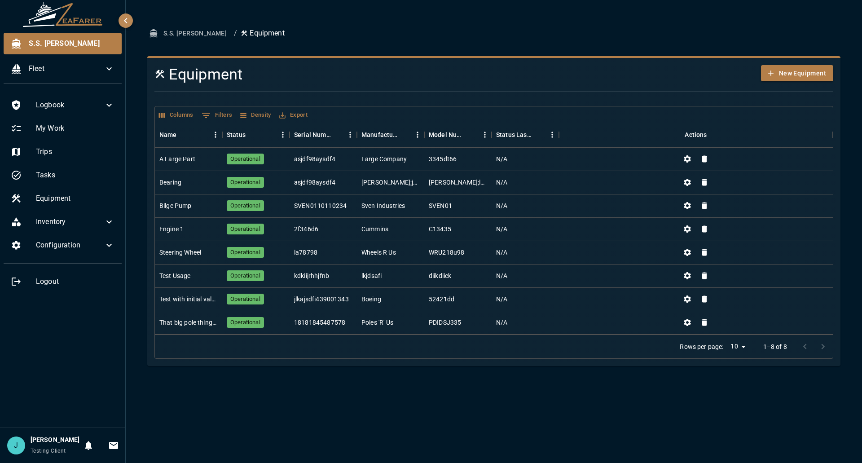 The width and height of the screenshot is (862, 463). I want to click on button: Select columns, so click(176, 115).